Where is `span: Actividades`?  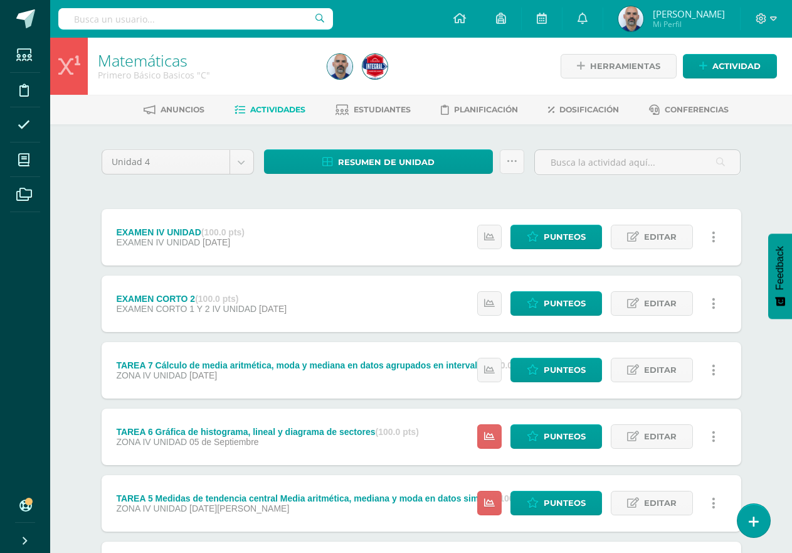
span: Actividades is located at coordinates (278, 109).